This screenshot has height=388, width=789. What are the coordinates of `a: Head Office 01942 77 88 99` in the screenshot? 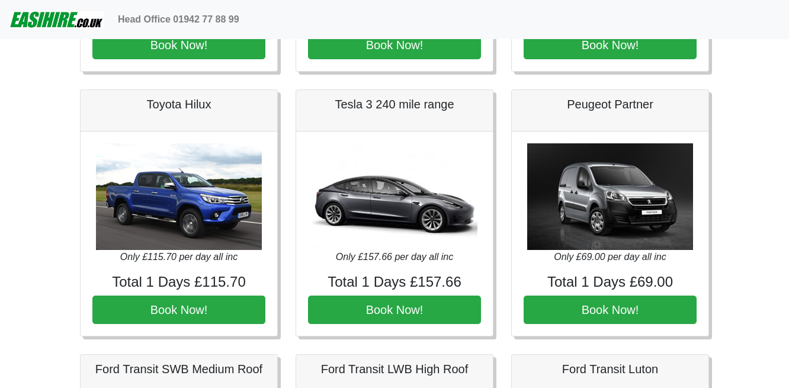 It's located at (178, 20).